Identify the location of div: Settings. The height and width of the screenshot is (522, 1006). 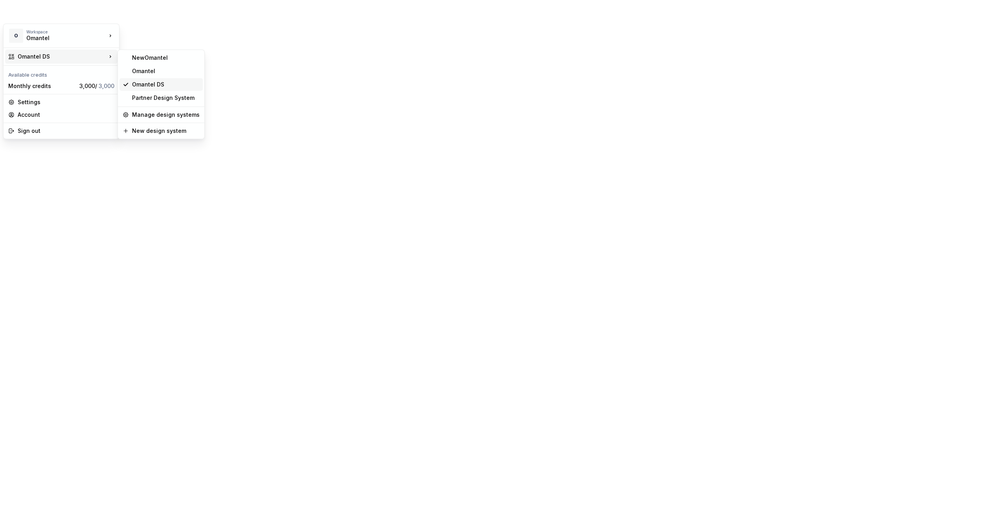
(66, 102).